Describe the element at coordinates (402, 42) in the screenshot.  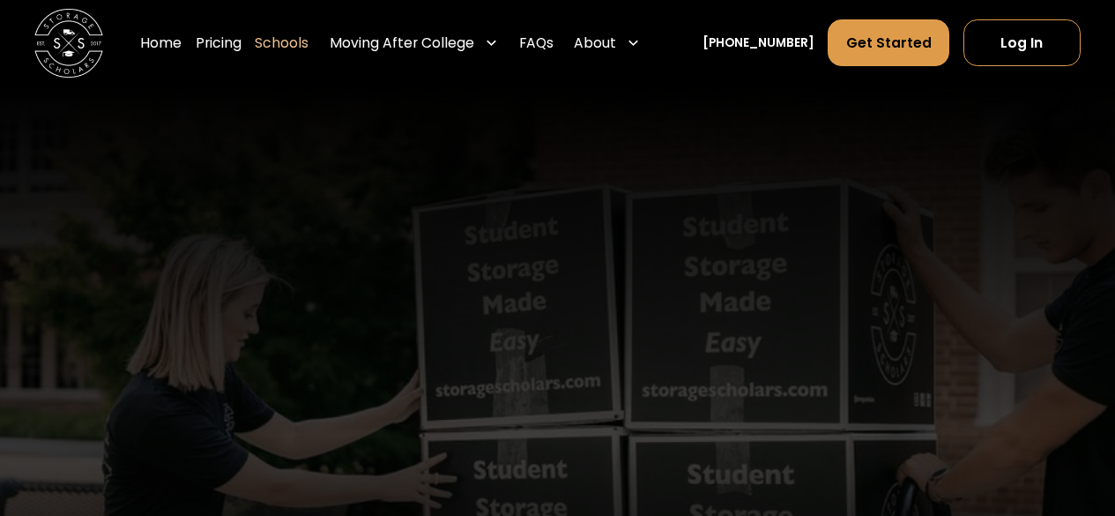
I see `div: Moving After College` at that location.